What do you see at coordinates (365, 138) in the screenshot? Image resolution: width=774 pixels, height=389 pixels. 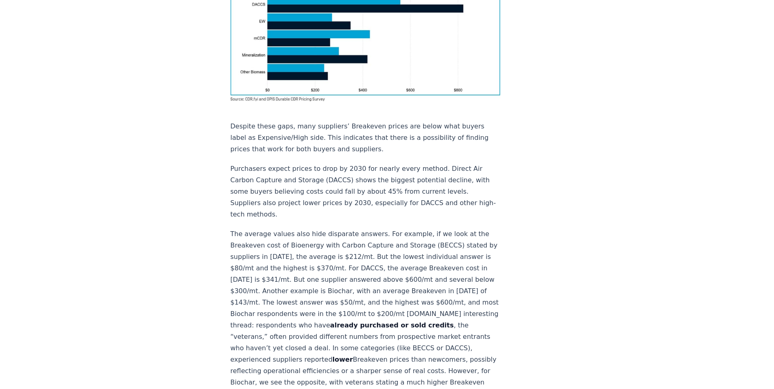 I see `p: Despite these gaps, many suppliers’ Breakeven prices are below what buyers label as Expensive/Hig...` at bounding box center [365, 138].